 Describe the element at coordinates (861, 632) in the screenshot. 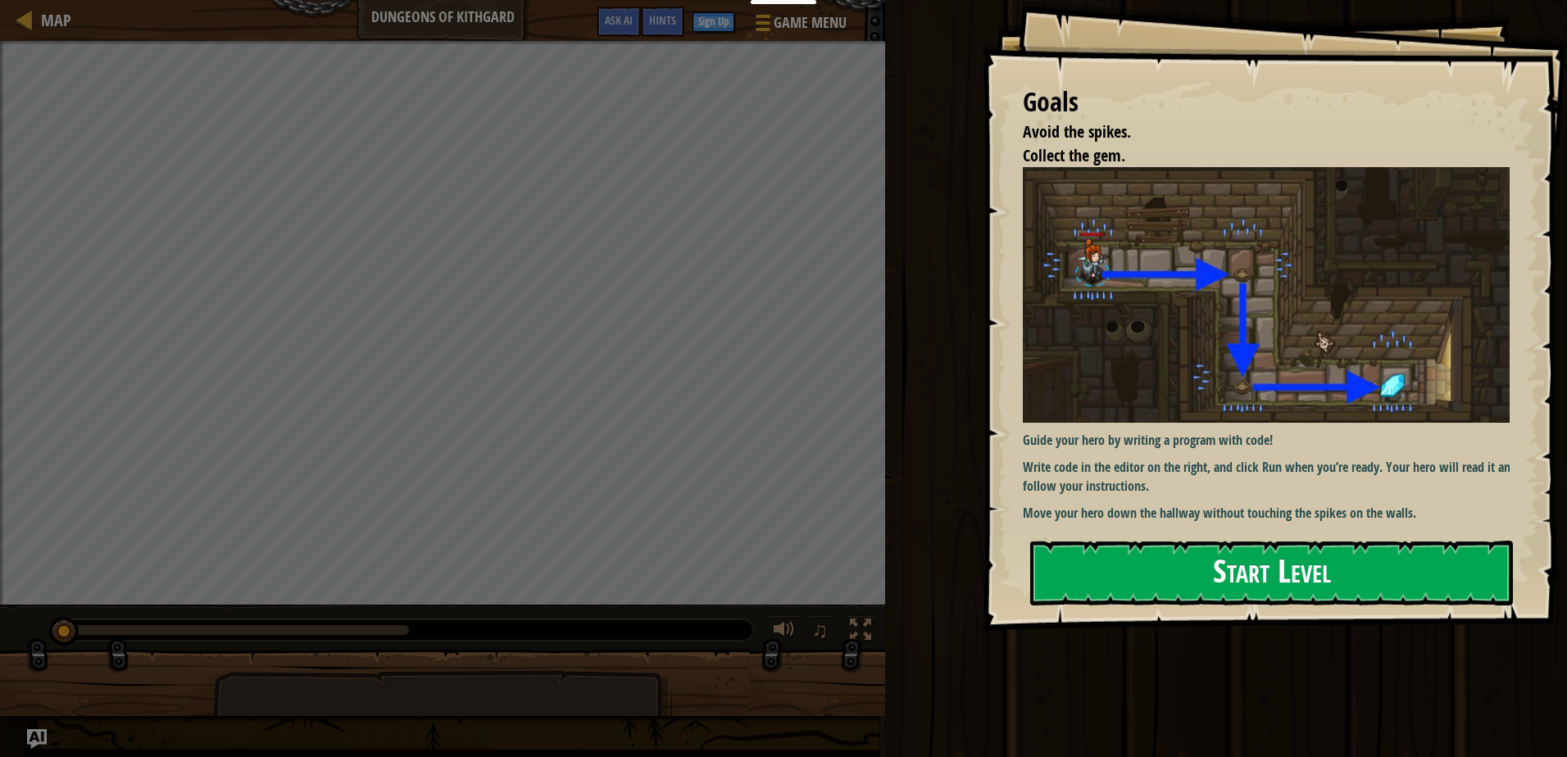

I see `button: Toggle fullscreen` at that location.